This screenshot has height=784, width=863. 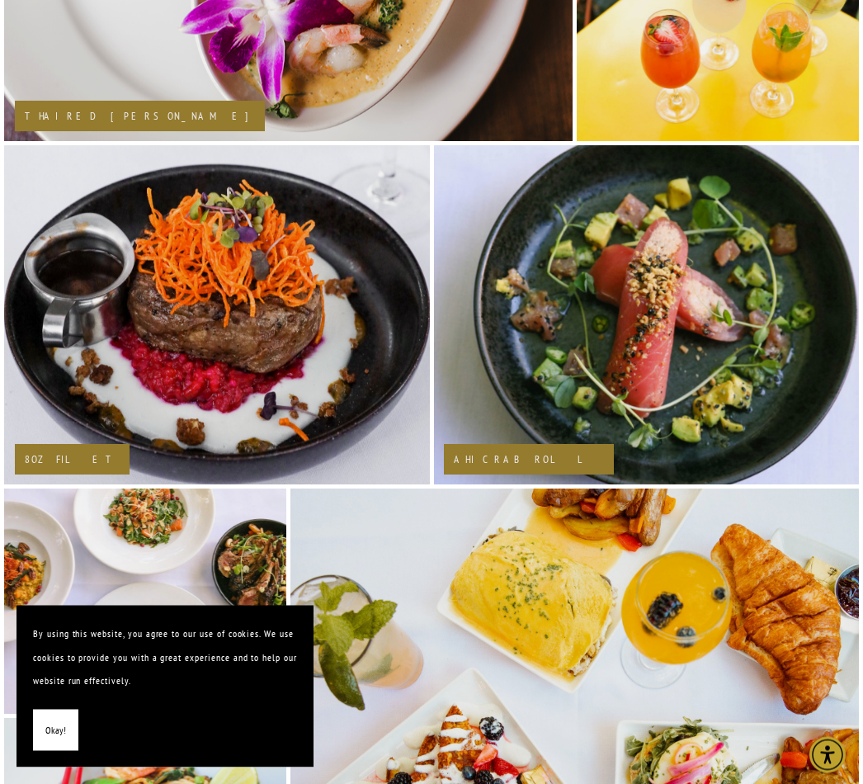 What do you see at coordinates (165, 687) in the screenshot?
I see `section: Cookie banner` at bounding box center [165, 687].